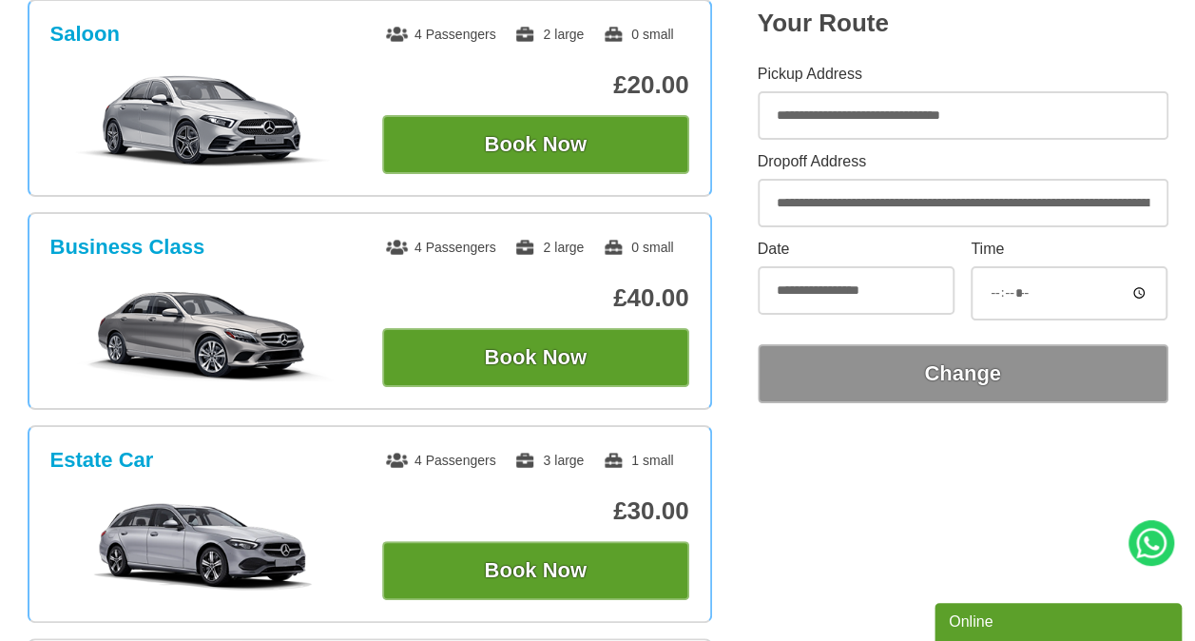  Describe the element at coordinates (85, 34) in the screenshot. I see `h3: Saloon` at that location.